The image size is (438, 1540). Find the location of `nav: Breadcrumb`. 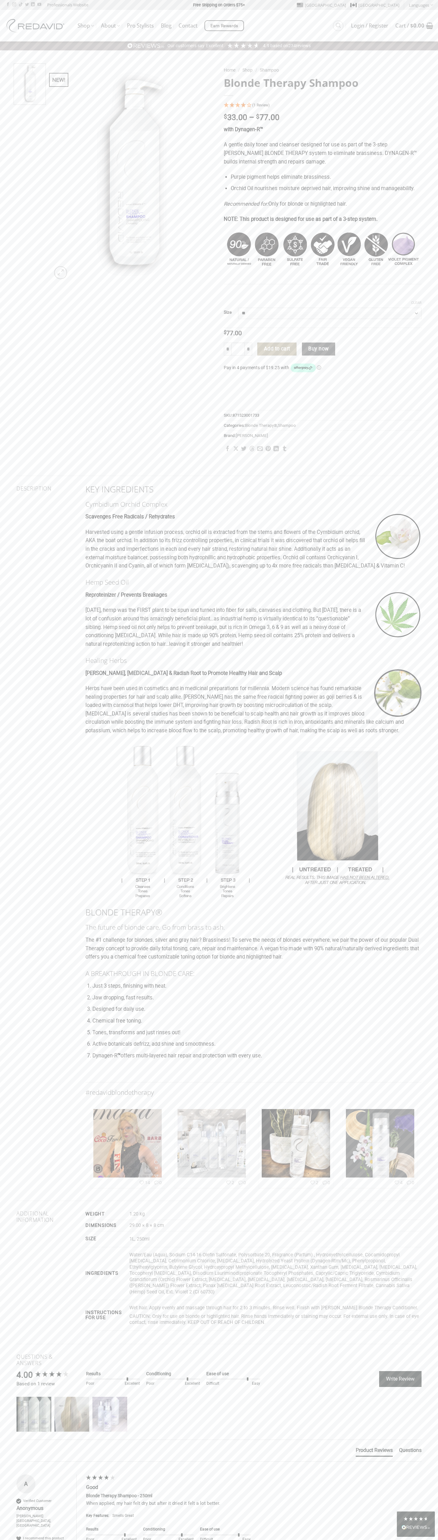

nav: Breadcrumb is located at coordinates (323, 70).